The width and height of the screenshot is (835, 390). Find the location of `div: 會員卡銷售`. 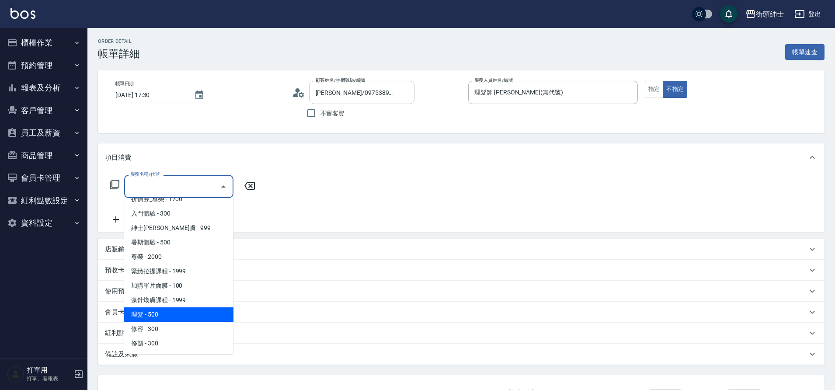

div: 會員卡銷售 is located at coordinates (461, 312).